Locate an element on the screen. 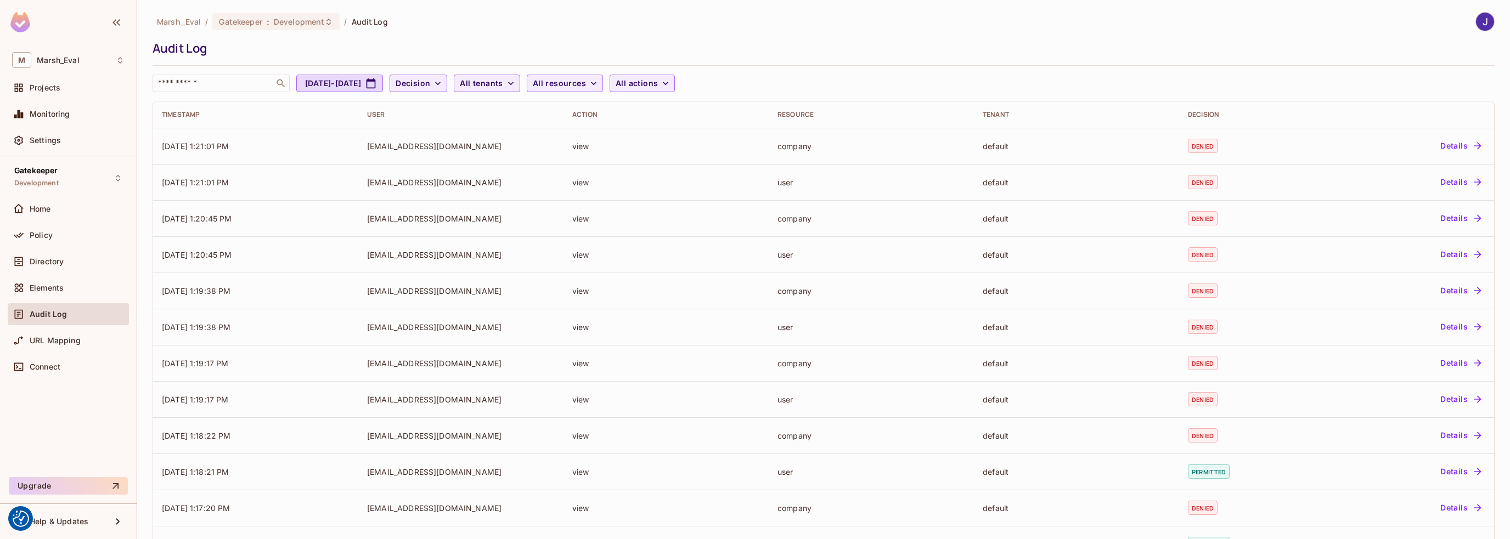 The width and height of the screenshot is (1510, 539). span: Decision is located at coordinates (413, 83).